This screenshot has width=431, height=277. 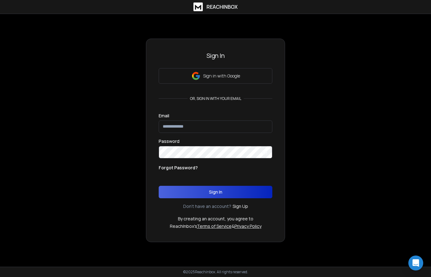 I want to click on p: ReachInbox's &, so click(x=216, y=226).